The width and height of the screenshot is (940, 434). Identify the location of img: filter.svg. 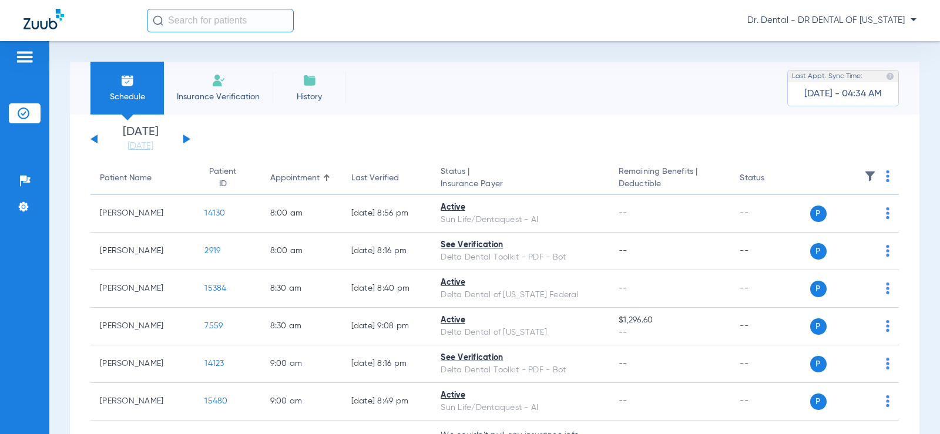
(870, 176).